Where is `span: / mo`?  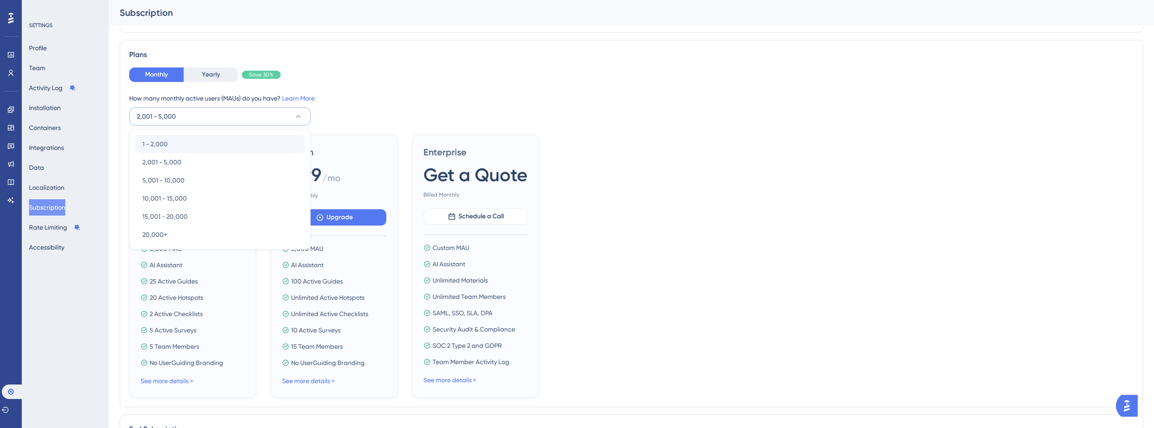 span: / mo is located at coordinates (331, 180).